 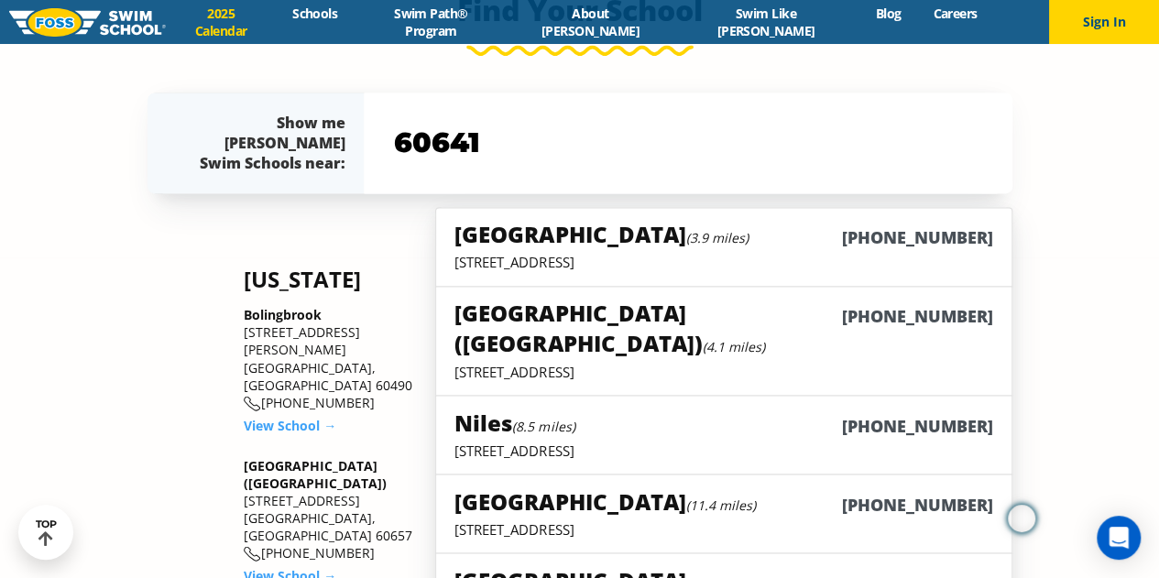 I want to click on small: (11.4 miles), so click(x=720, y=504).